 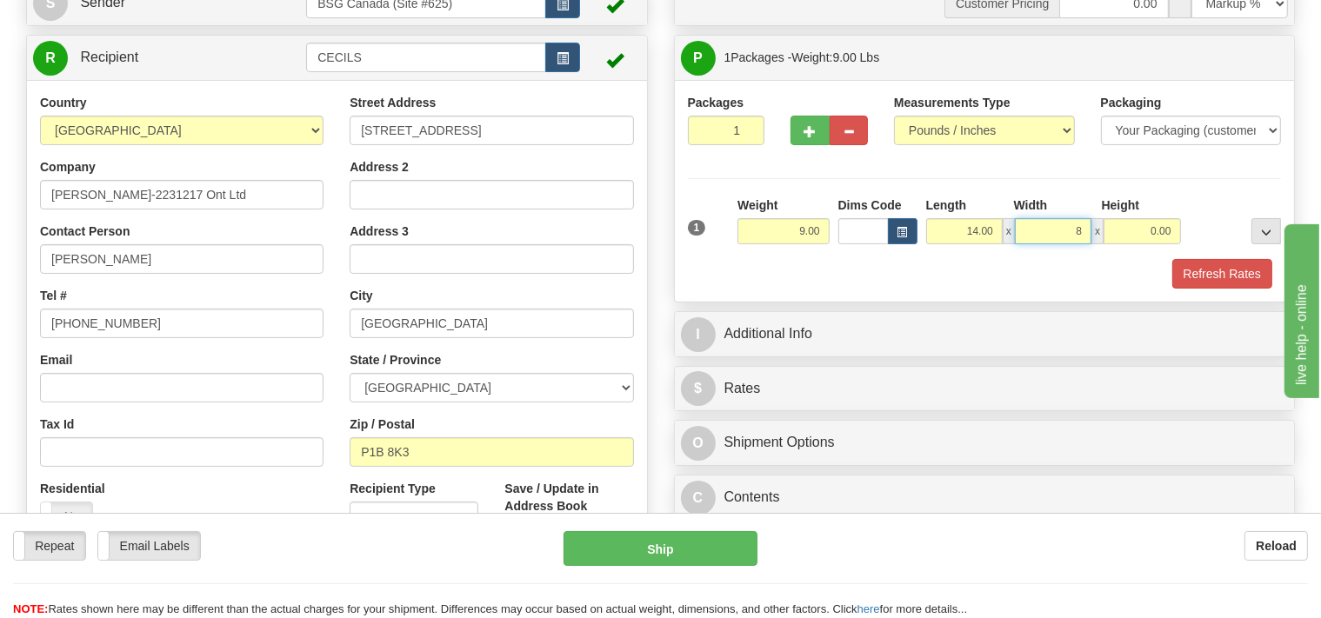 I want to click on label: Tel #, so click(x=53, y=296).